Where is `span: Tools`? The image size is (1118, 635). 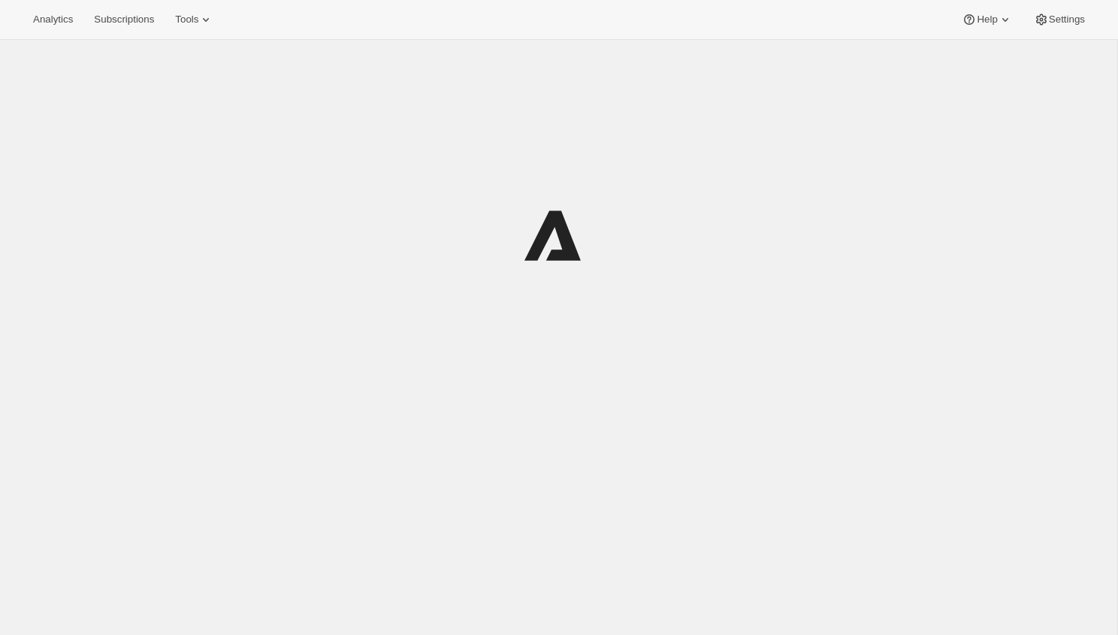 span: Tools is located at coordinates (186, 20).